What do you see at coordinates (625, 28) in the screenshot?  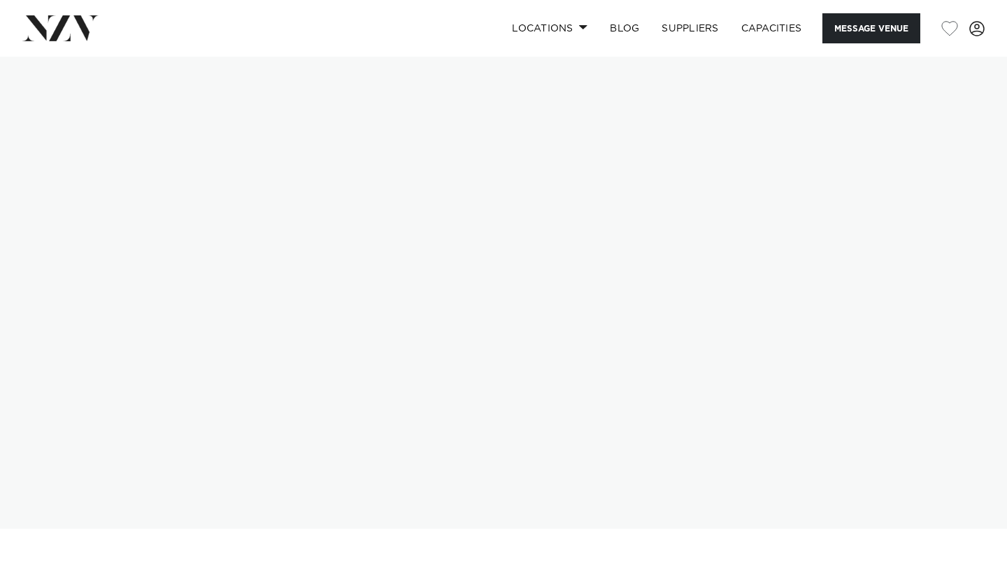 I see `a: BLOG` at bounding box center [625, 28].